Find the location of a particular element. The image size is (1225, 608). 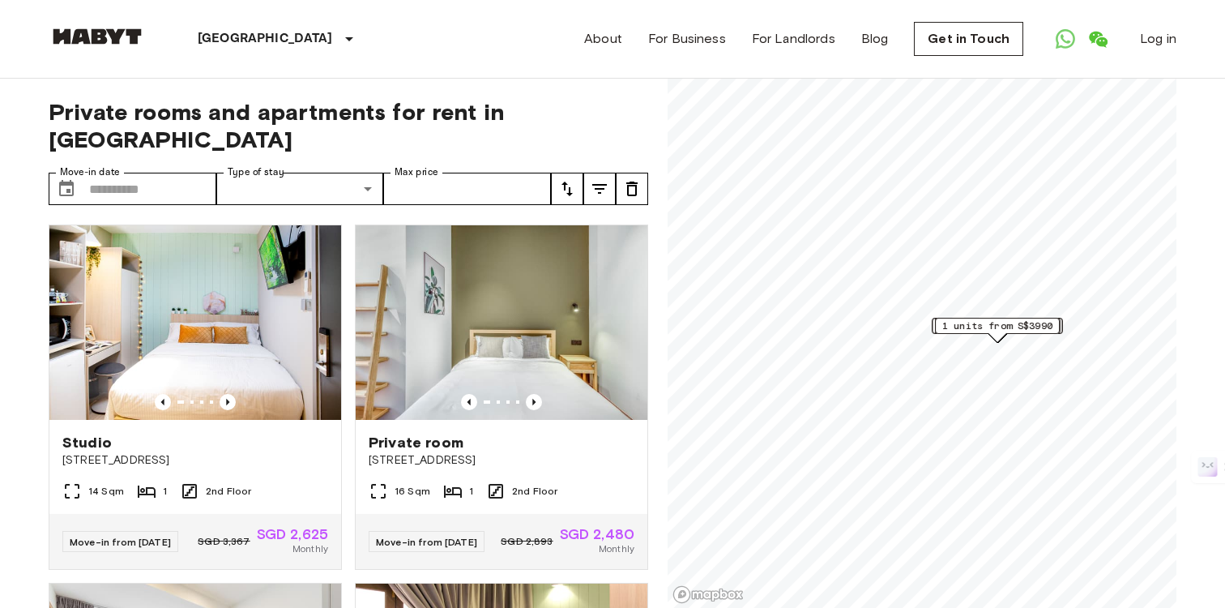

a: About is located at coordinates (603, 39).